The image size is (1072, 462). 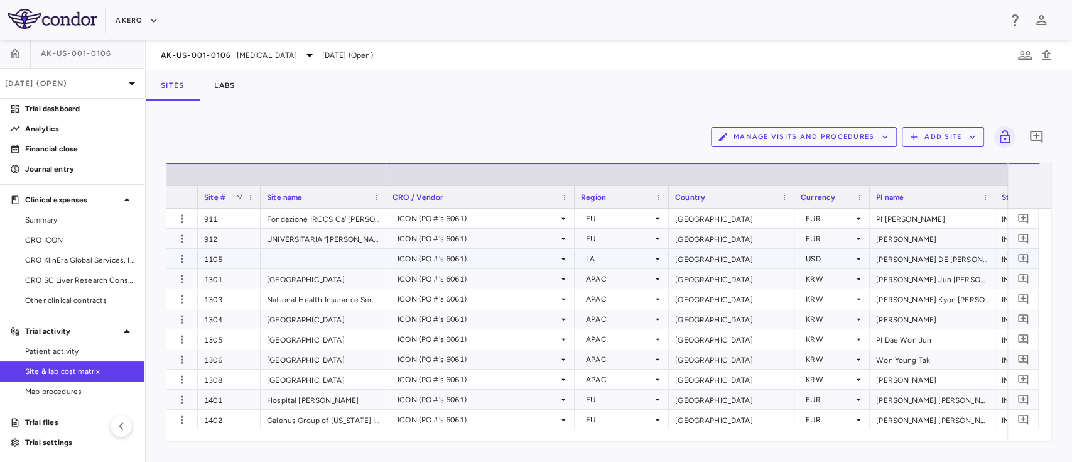 I want to click on span: Map procedures, so click(x=80, y=391).